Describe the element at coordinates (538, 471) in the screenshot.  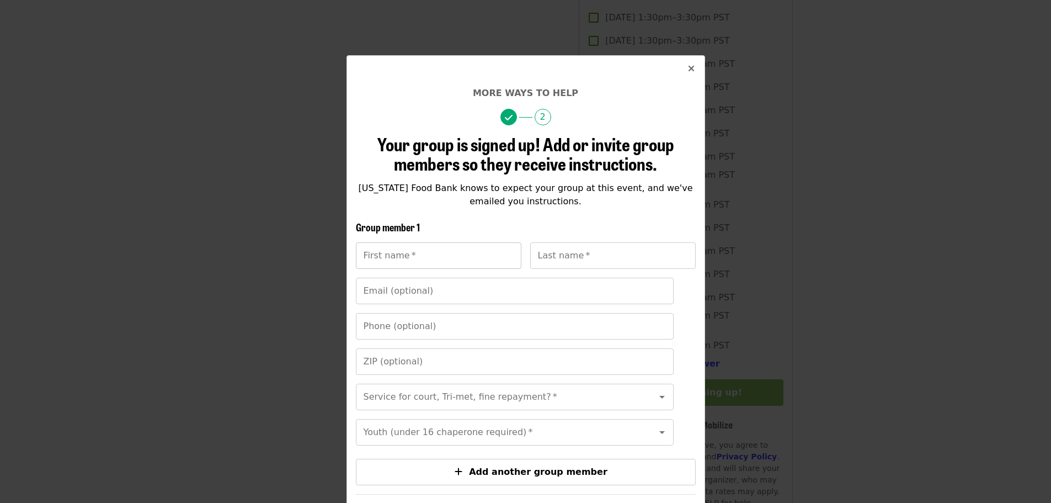
I see `span: Add another group member` at that location.